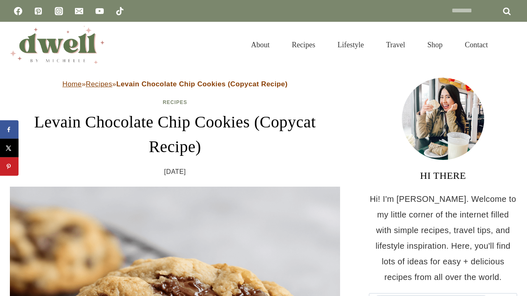  Describe the element at coordinates (260, 45) in the screenshot. I see `a: About` at that location.